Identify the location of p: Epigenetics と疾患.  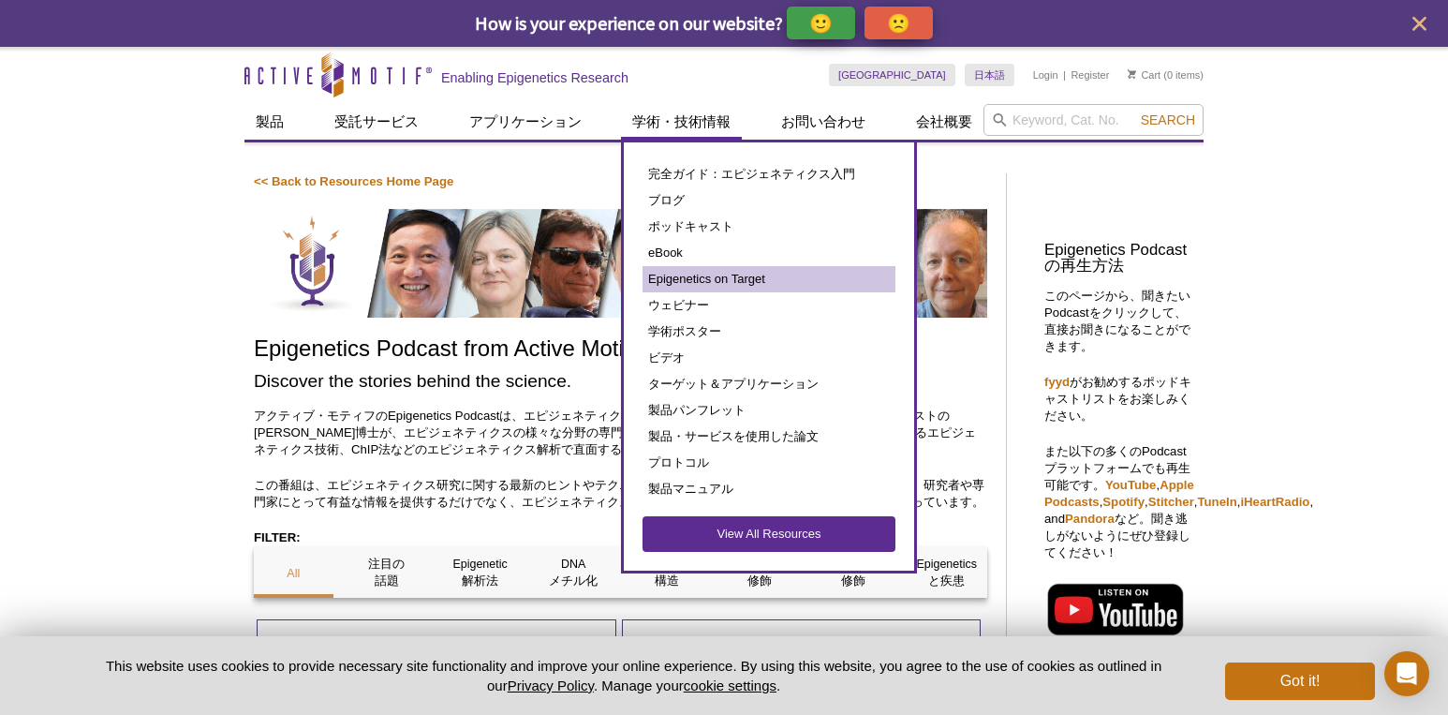
(946, 572).